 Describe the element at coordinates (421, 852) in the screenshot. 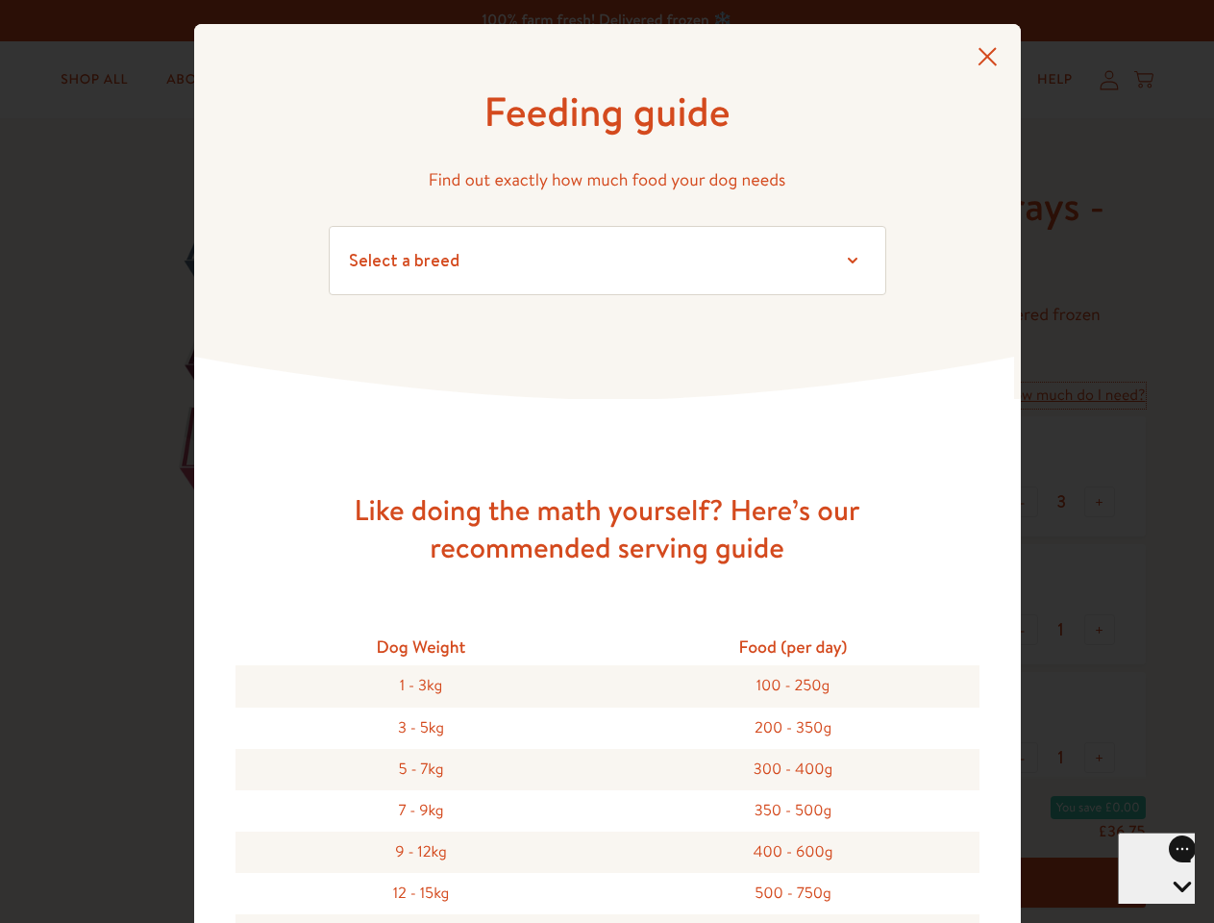

I see `div: 9 - 12kg` at that location.